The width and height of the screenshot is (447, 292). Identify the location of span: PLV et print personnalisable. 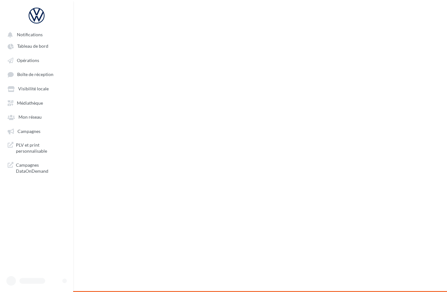
(41, 148).